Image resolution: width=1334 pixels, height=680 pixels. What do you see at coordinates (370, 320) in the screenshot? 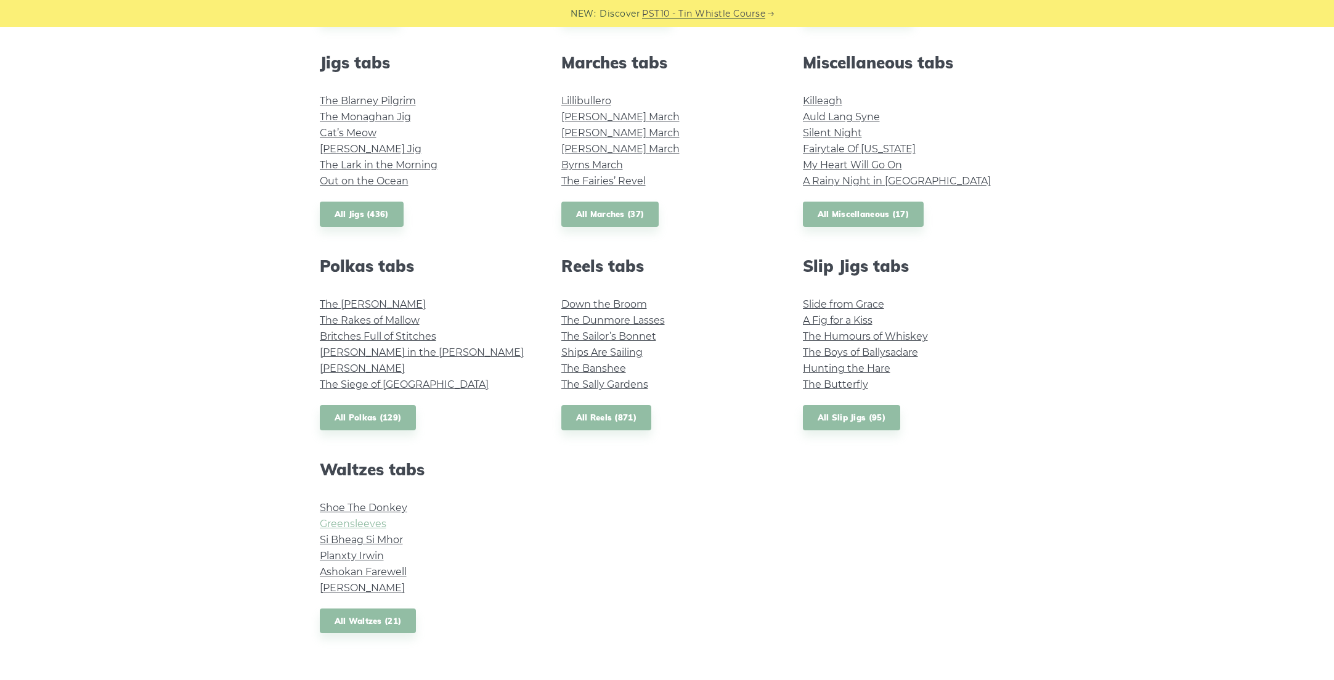
I see `a: The Rakes of Mallow` at bounding box center [370, 320].